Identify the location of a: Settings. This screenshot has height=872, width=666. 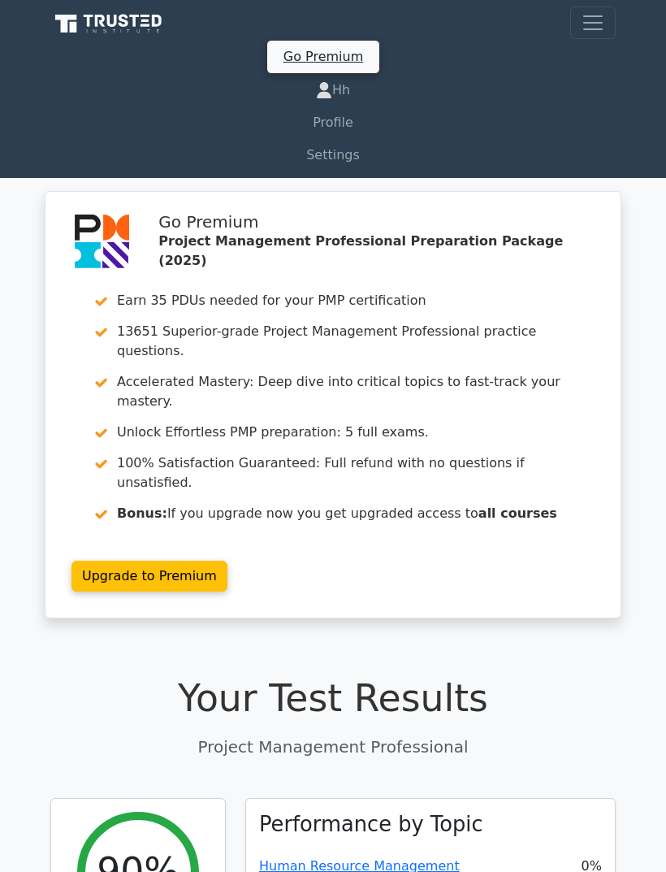
(333, 155).